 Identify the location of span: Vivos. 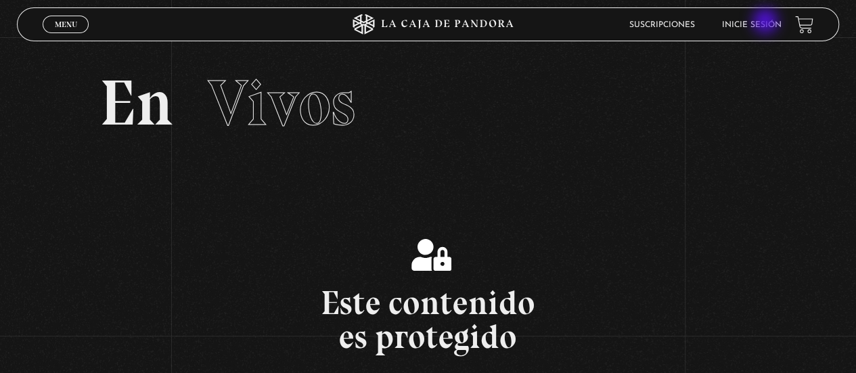
(281, 103).